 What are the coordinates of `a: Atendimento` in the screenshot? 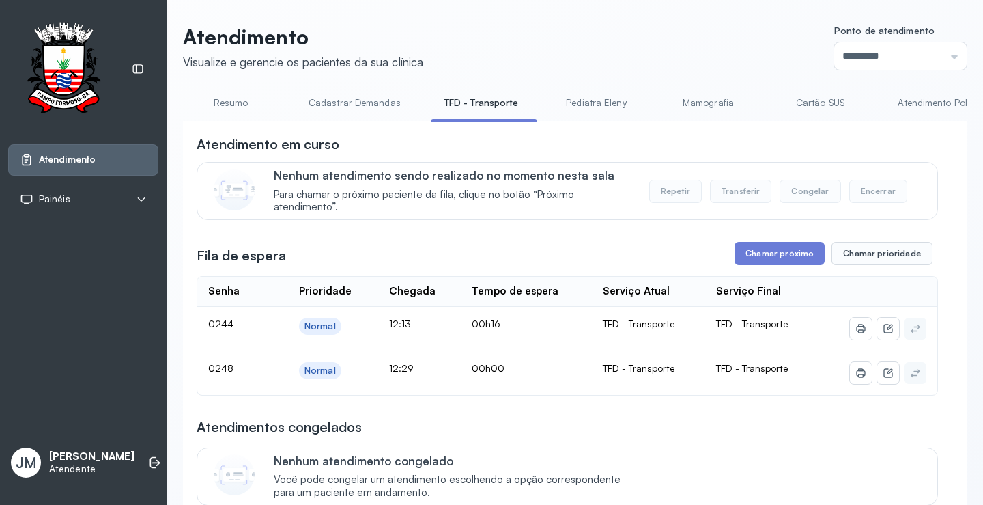 It's located at (83, 160).